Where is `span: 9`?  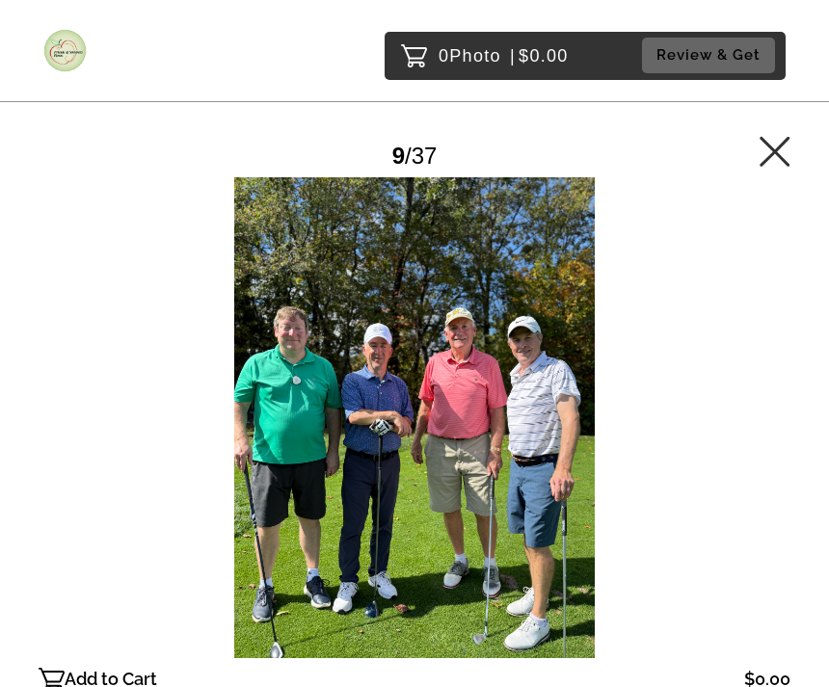
span: 9 is located at coordinates (398, 155).